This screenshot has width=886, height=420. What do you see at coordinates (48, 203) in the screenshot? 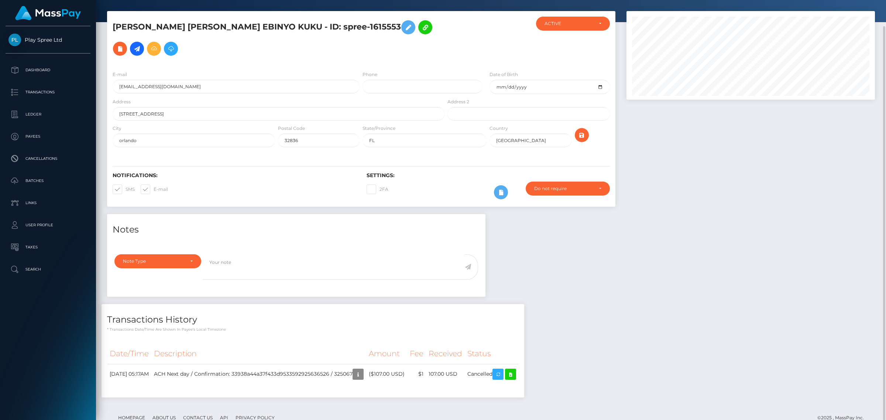
I see `p: Links` at bounding box center [48, 203].